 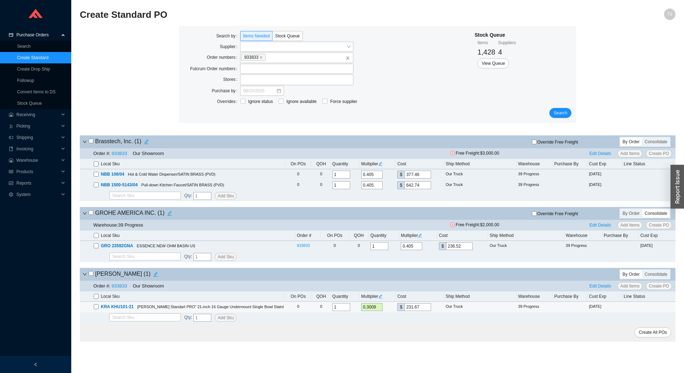 I want to click on div: By Order, so click(x=632, y=213).